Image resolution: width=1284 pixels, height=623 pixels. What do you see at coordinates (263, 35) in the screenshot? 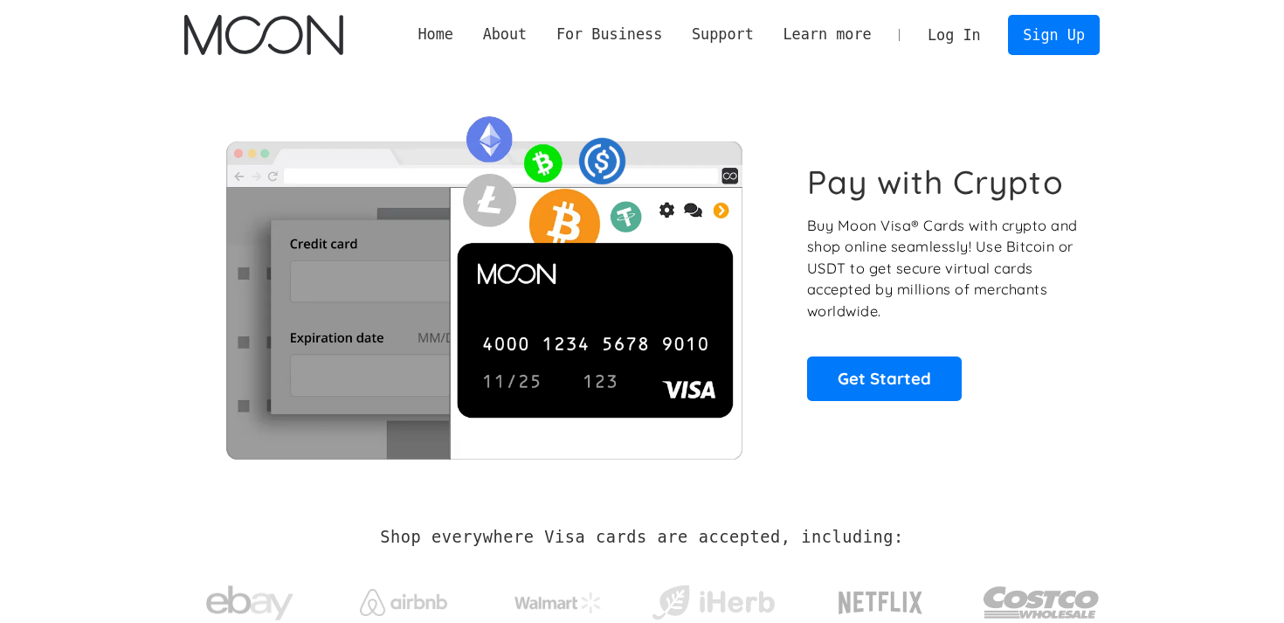
I see `a: home` at bounding box center [263, 35].